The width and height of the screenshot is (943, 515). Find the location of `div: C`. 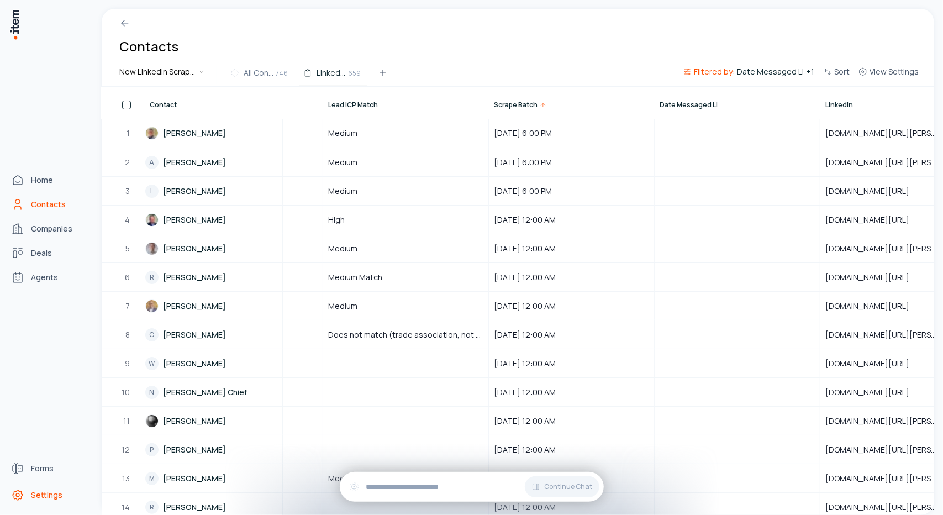

div: C is located at coordinates (152, 335).